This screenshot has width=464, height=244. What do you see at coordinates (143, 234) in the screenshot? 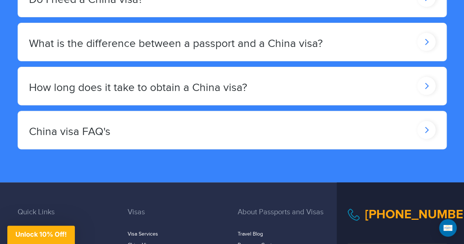
I see `a: Visa Services` at bounding box center [143, 234].